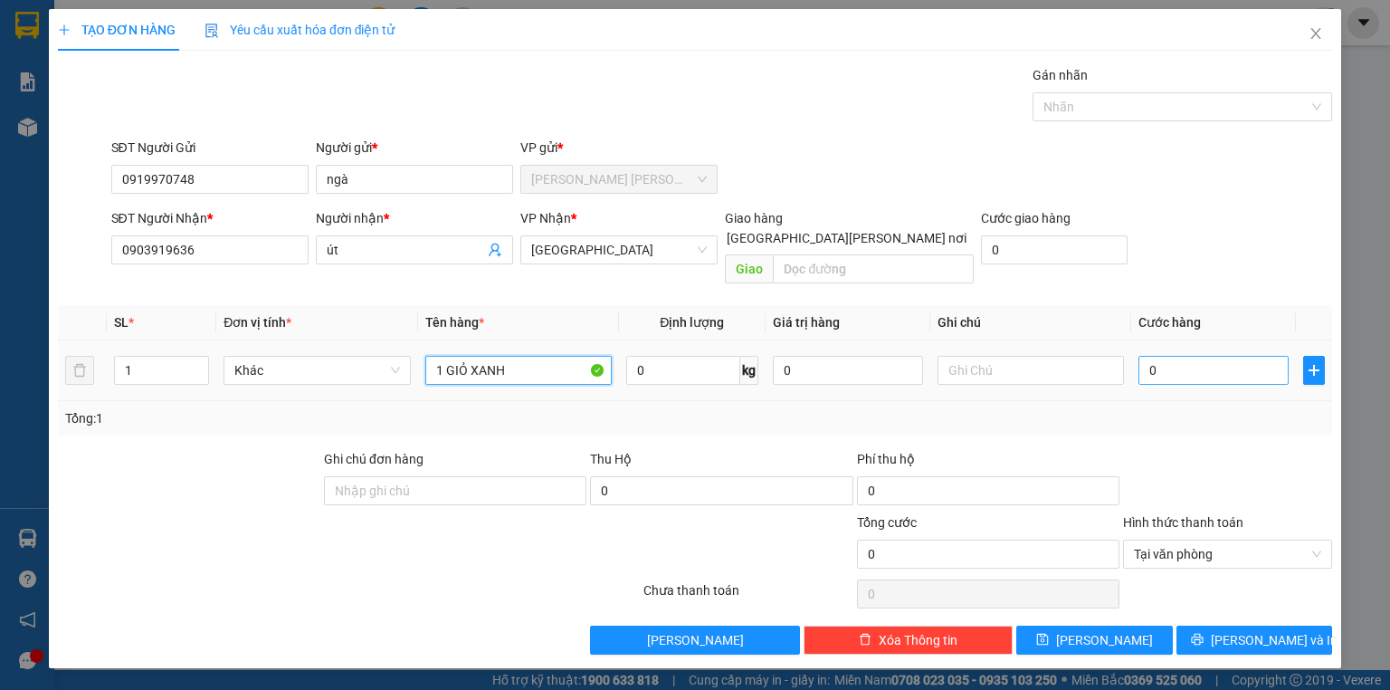 The width and height of the screenshot is (1390, 690). I want to click on div: SĐT Người Nhận, so click(210, 218).